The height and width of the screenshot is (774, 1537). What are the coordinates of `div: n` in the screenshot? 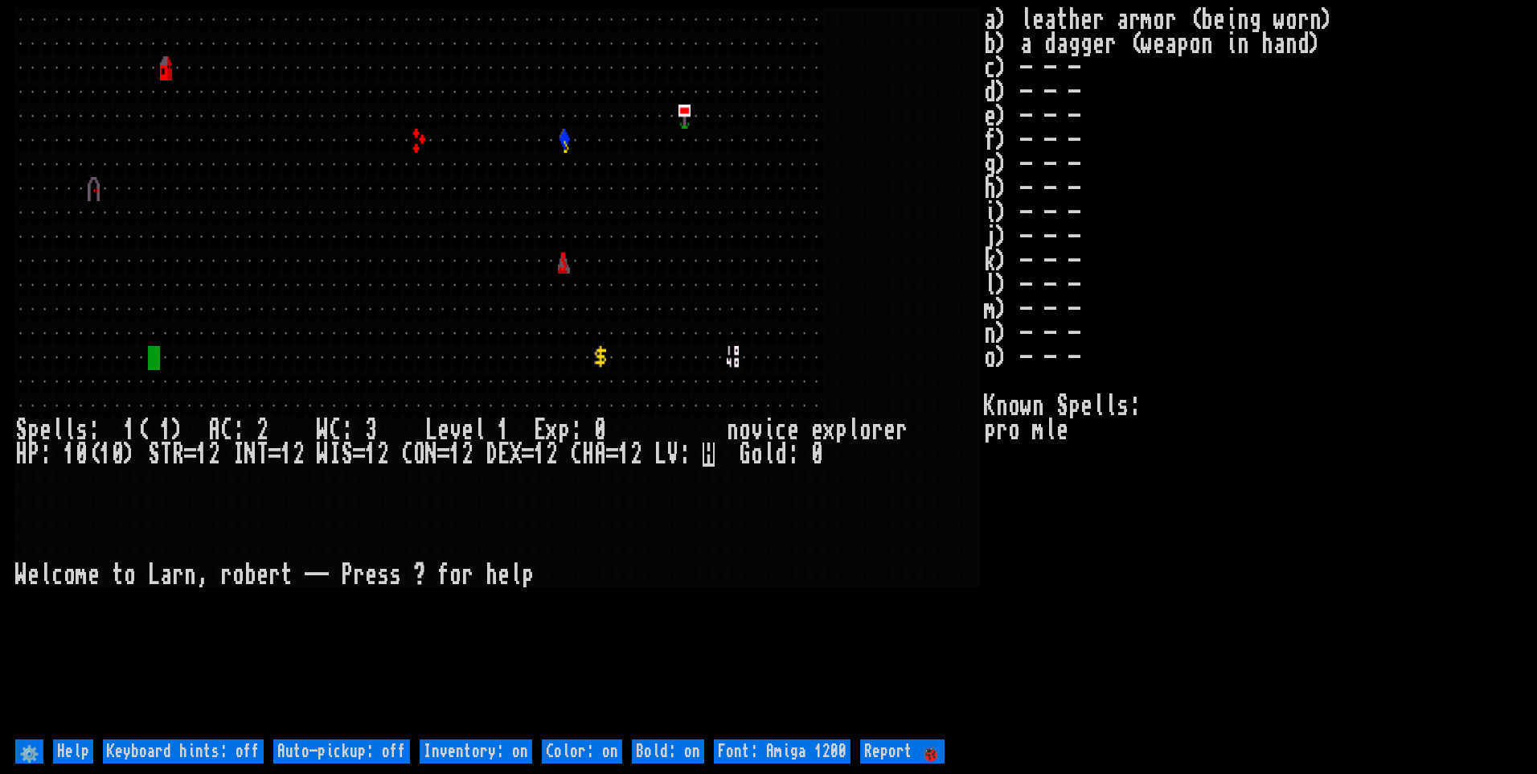 It's located at (733, 430).